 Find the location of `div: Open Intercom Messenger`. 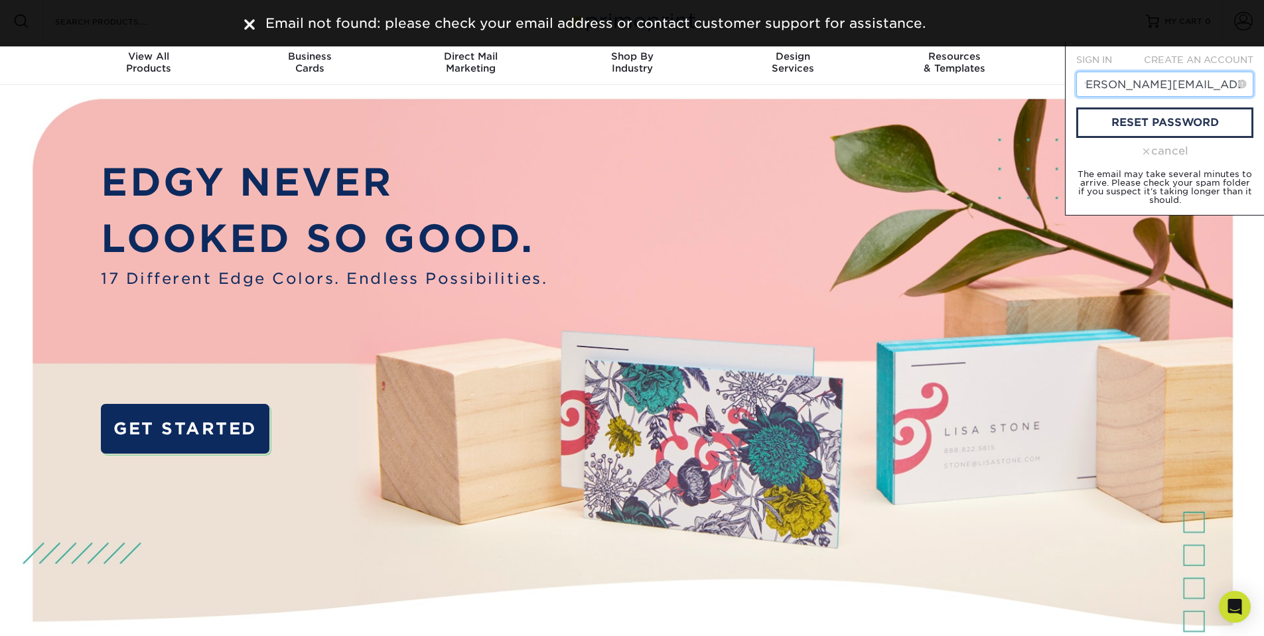

div: Open Intercom Messenger is located at coordinates (1235, 607).